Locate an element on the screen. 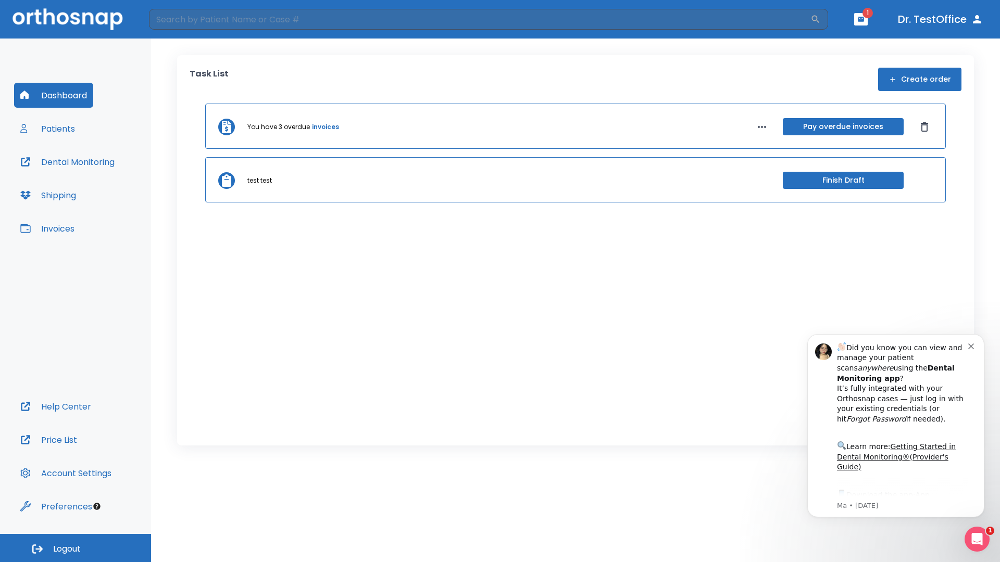 The image size is (1000, 562). a: Getting Started in Dental Monitoring is located at coordinates (105, 133).